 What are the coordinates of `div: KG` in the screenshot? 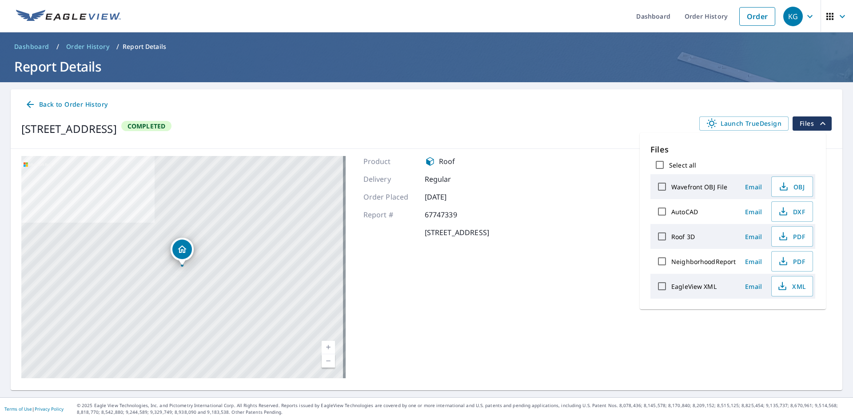 It's located at (793, 16).